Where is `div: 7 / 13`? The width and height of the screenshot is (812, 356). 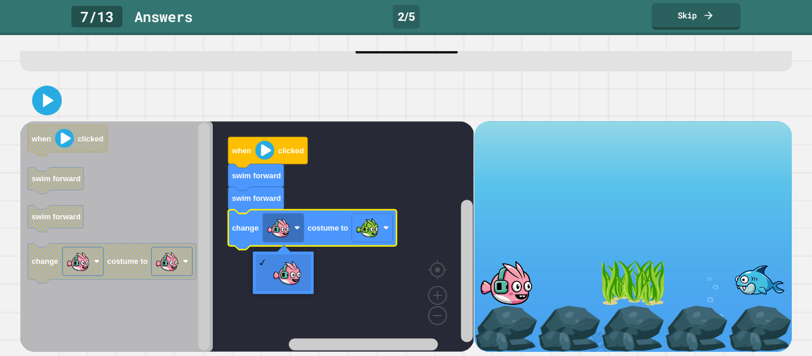
div: 7 / 13 is located at coordinates (97, 17).